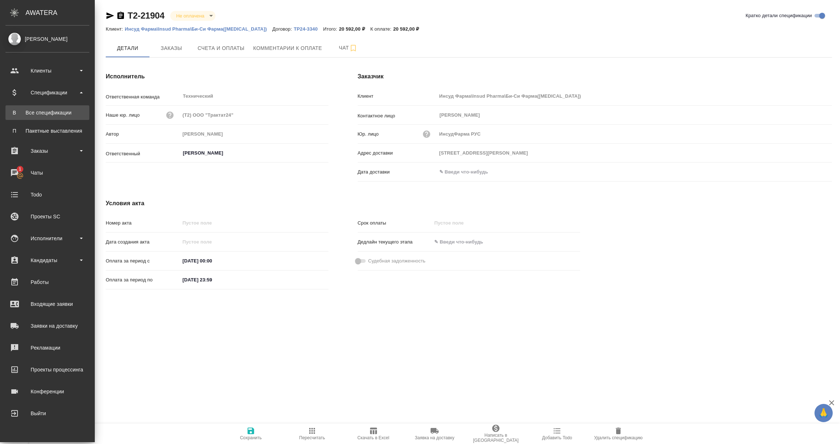 This screenshot has width=840, height=444. I want to click on a: ППакетные выставления, so click(47, 131).